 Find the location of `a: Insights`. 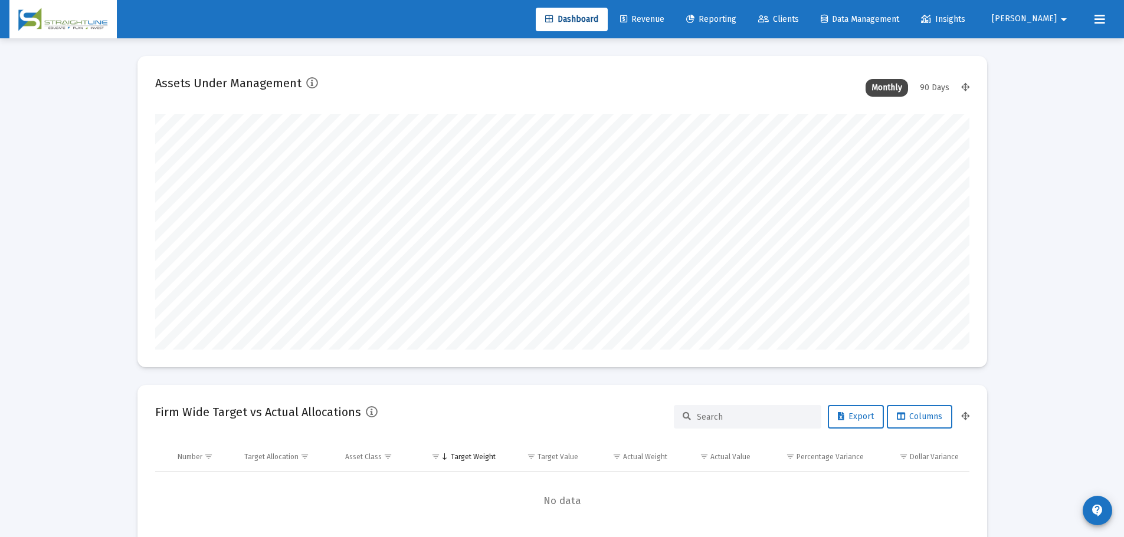

a: Insights is located at coordinates (943, 19).